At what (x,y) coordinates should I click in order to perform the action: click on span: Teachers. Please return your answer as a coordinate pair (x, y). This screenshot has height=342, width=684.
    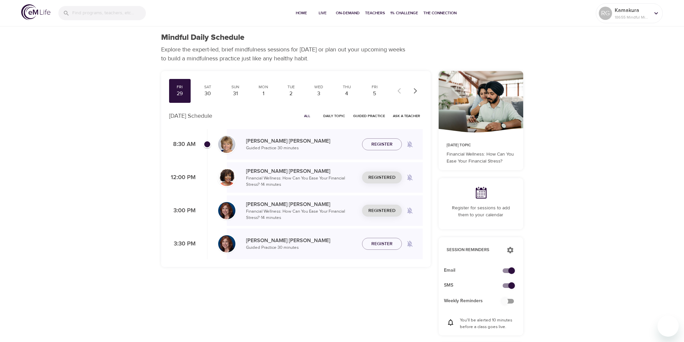
    Looking at the image, I should click on (375, 13).